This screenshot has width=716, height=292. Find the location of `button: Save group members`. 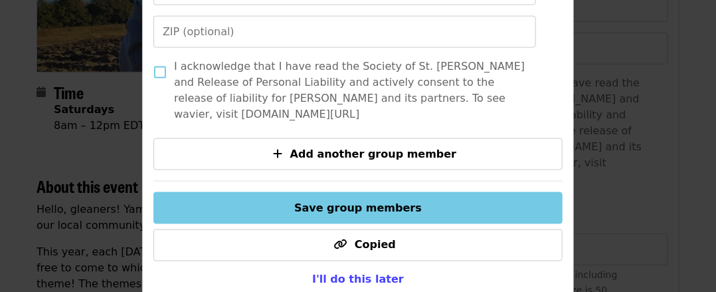

button: Save group members is located at coordinates (358, 208).